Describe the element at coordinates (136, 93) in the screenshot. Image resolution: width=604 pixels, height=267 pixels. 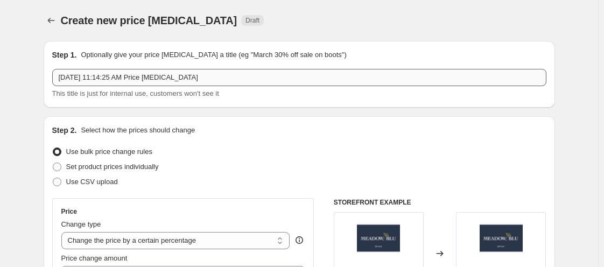
I see `span: This title is just for internal use, customers won't see it` at that location.